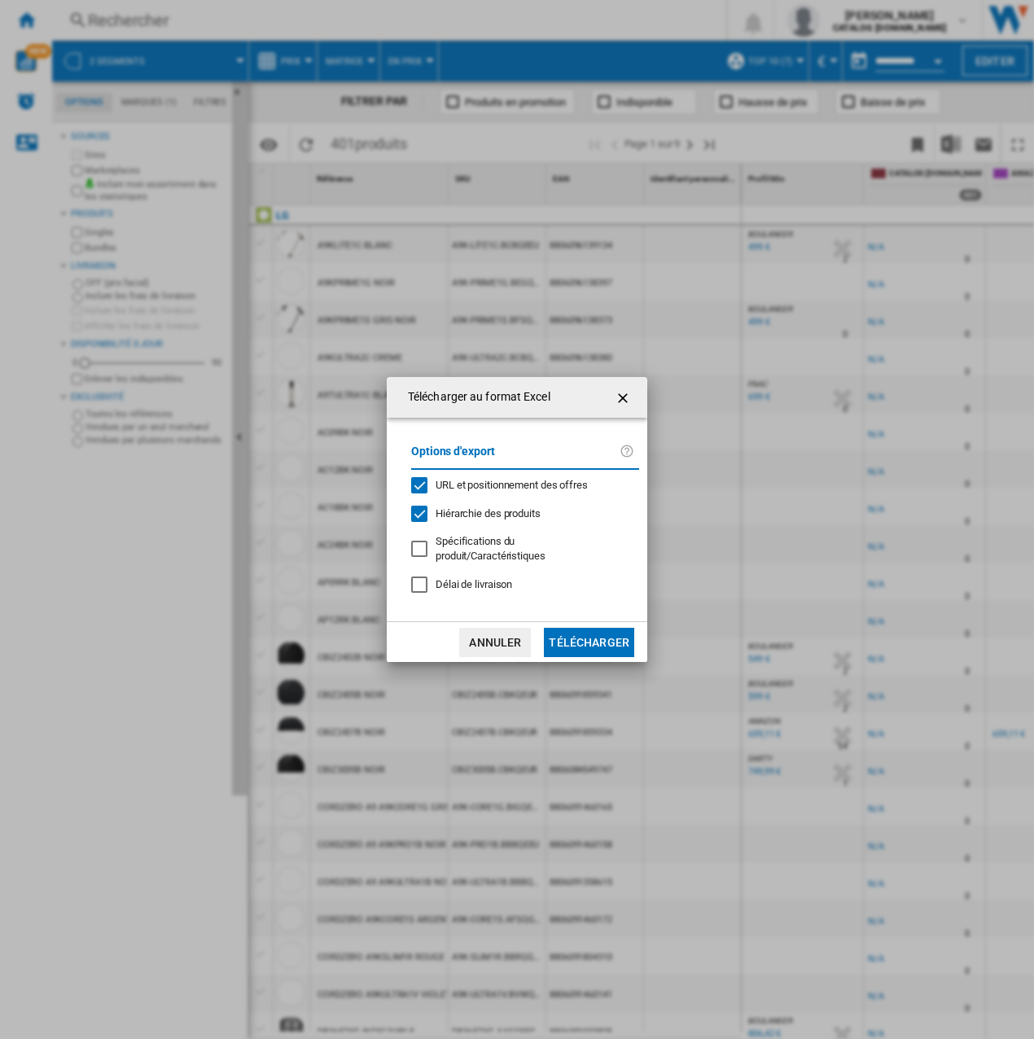 Image resolution: width=1034 pixels, height=1039 pixels. What do you see at coordinates (519, 485) in the screenshot?
I see `md-checkbox: URL et positionnement des offres` at bounding box center [519, 485].